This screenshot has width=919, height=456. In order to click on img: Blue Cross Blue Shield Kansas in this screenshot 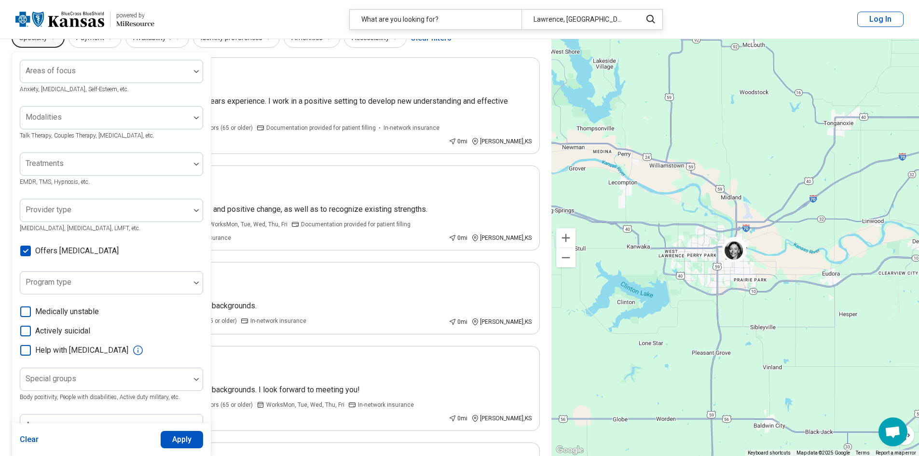, I will do `click(60, 19)`.